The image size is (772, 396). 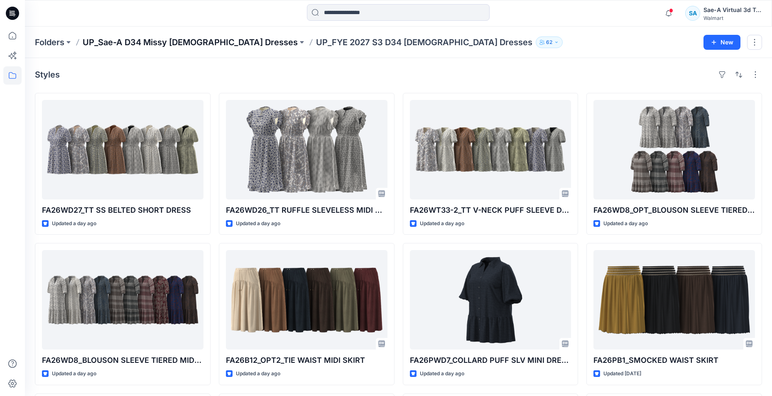 I want to click on p: FA26WT33-2_TT V-NECK PUFF SLEEVE DRESS, so click(x=490, y=210).